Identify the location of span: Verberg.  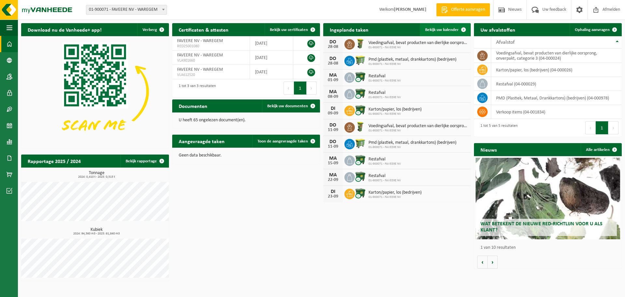
(150, 30).